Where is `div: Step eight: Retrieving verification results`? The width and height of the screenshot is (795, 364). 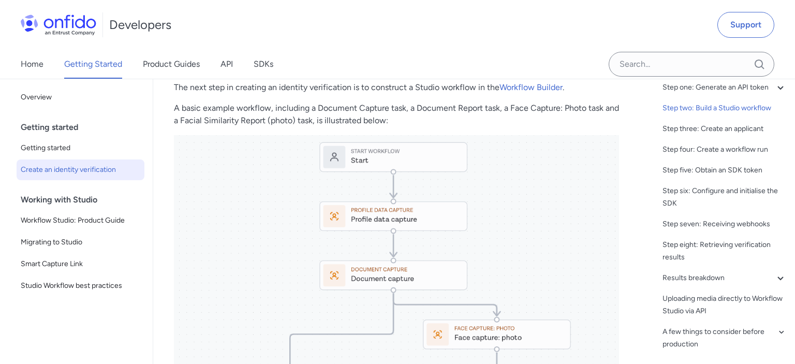 div: Step eight: Retrieving verification results is located at coordinates (725, 251).